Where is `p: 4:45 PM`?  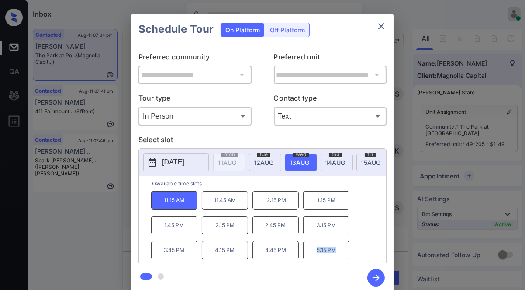
p: 4:45 PM is located at coordinates (276, 250).